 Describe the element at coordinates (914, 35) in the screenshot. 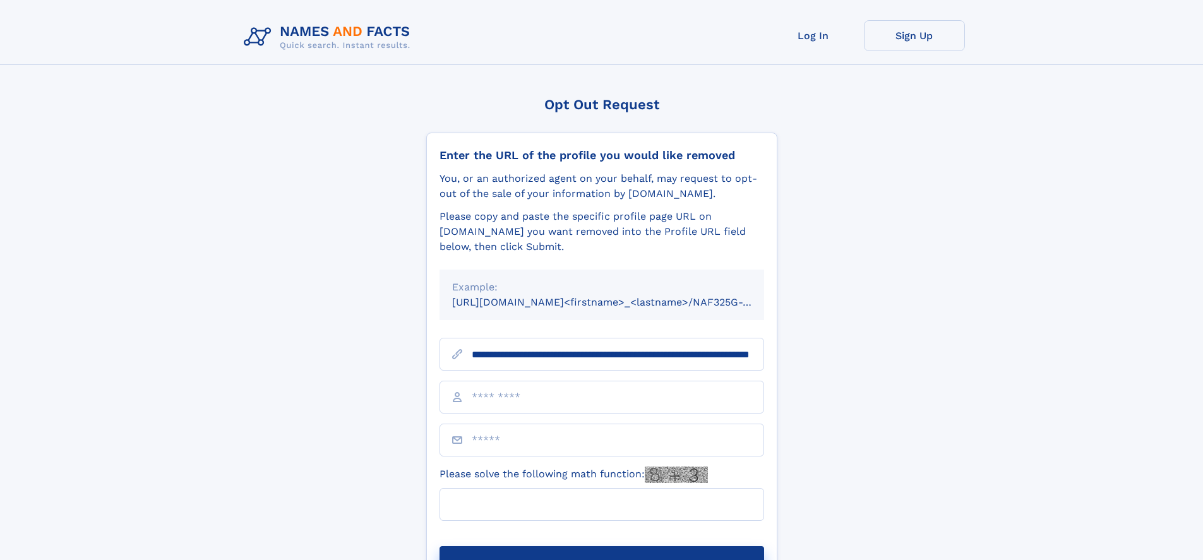

I see `a: Sign Up` at that location.